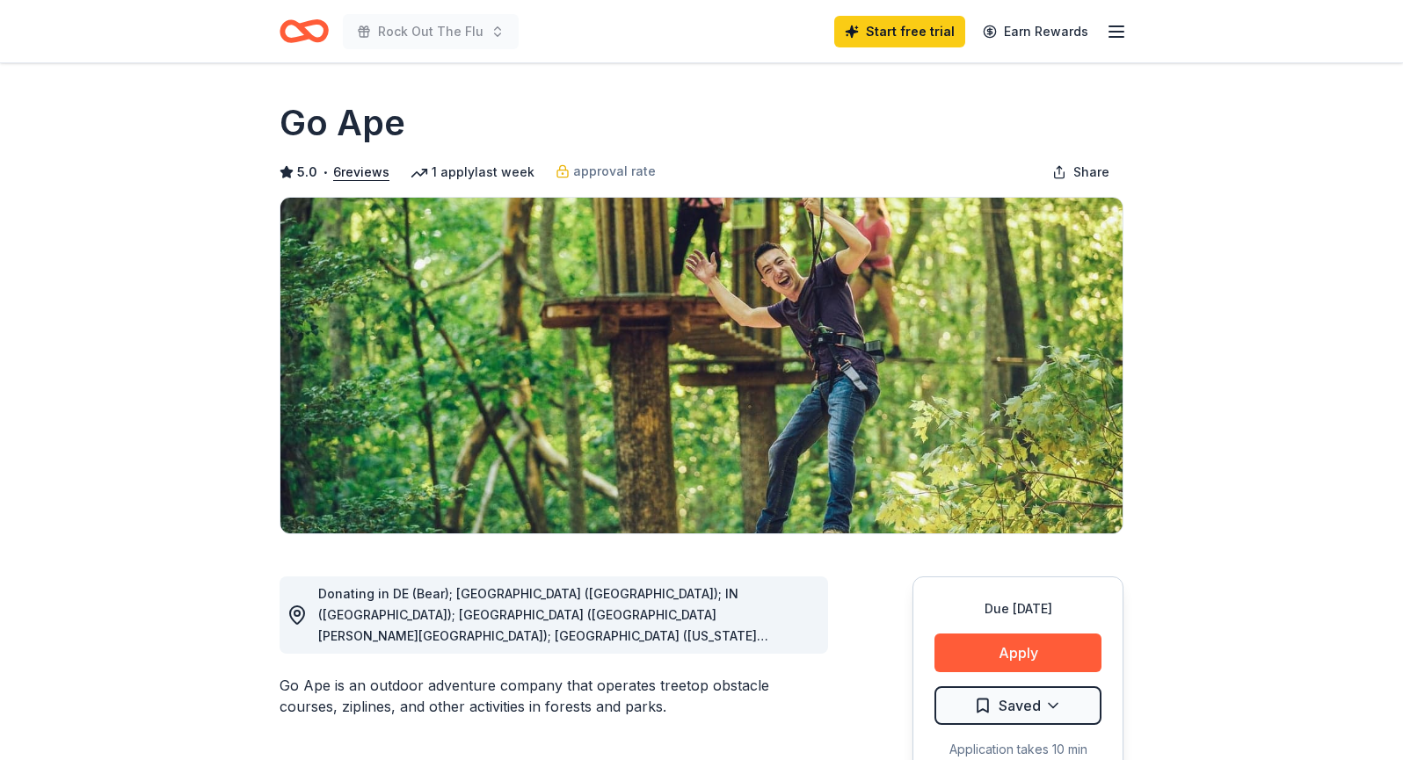 The image size is (1403, 760). I want to click on div: Go Ape is an outdoor adventure company that operates treetop obstacle courses, ziplines, and othe..., so click(554, 696).